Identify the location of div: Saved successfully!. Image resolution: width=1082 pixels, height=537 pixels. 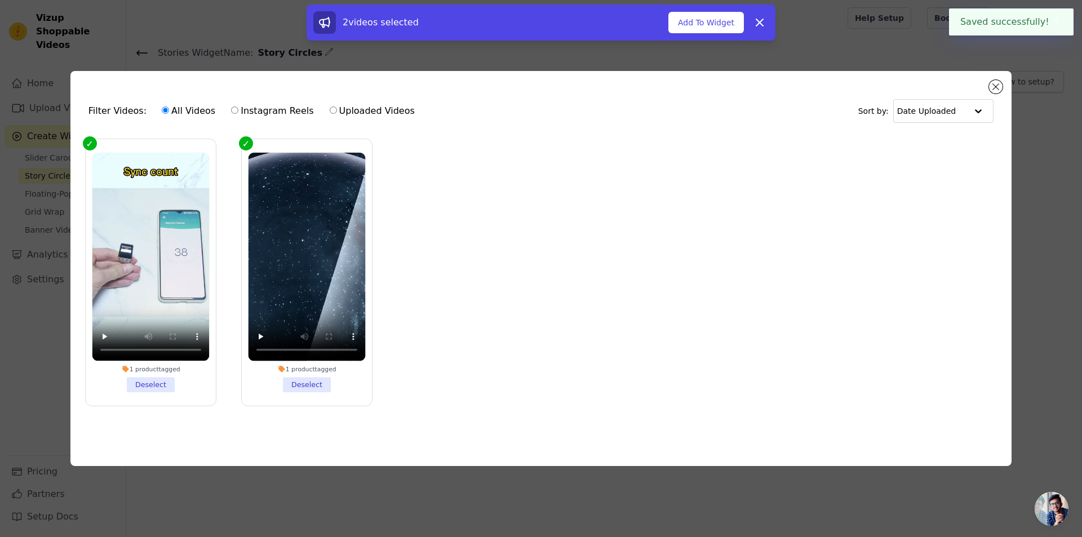
(1011, 22).